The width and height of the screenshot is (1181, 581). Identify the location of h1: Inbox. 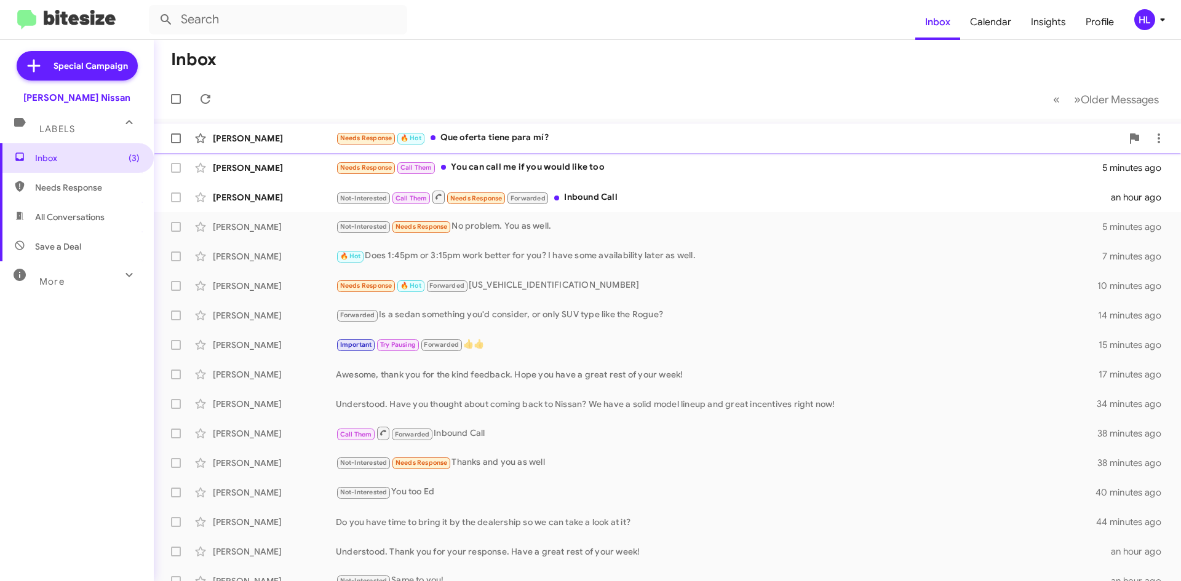
(194, 60).